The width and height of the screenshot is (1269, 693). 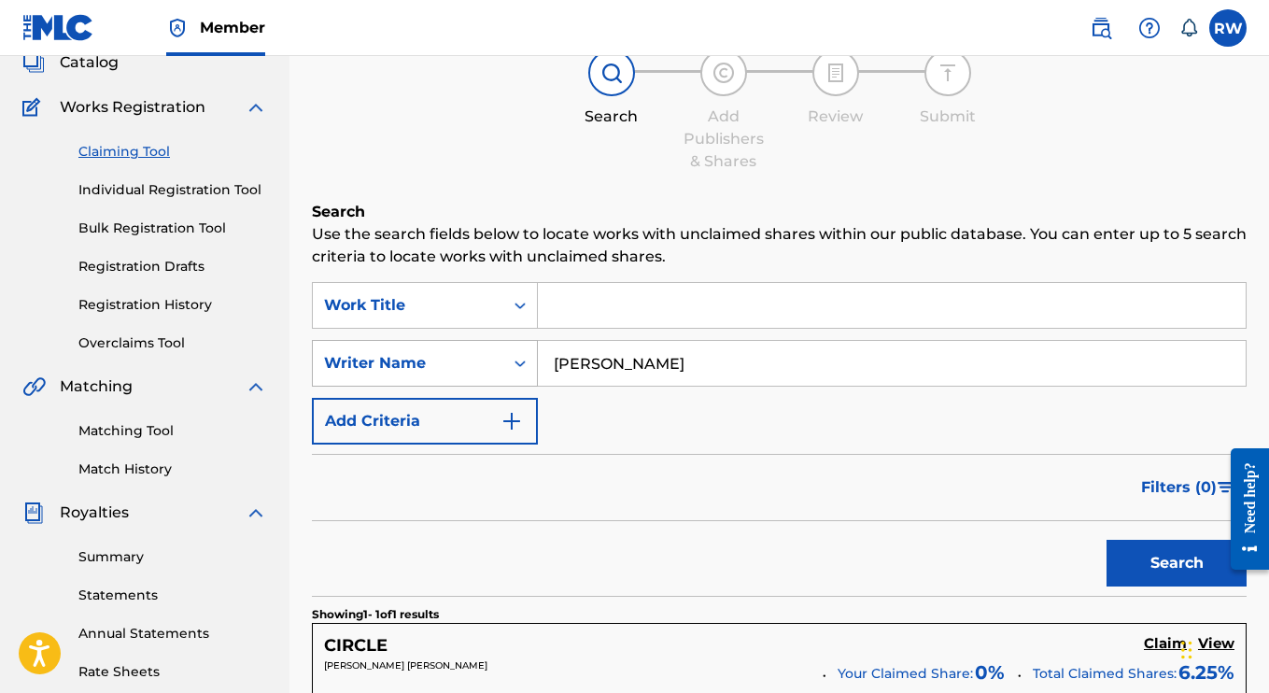 What do you see at coordinates (1101, 28) in the screenshot?
I see `img: search` at bounding box center [1101, 28].